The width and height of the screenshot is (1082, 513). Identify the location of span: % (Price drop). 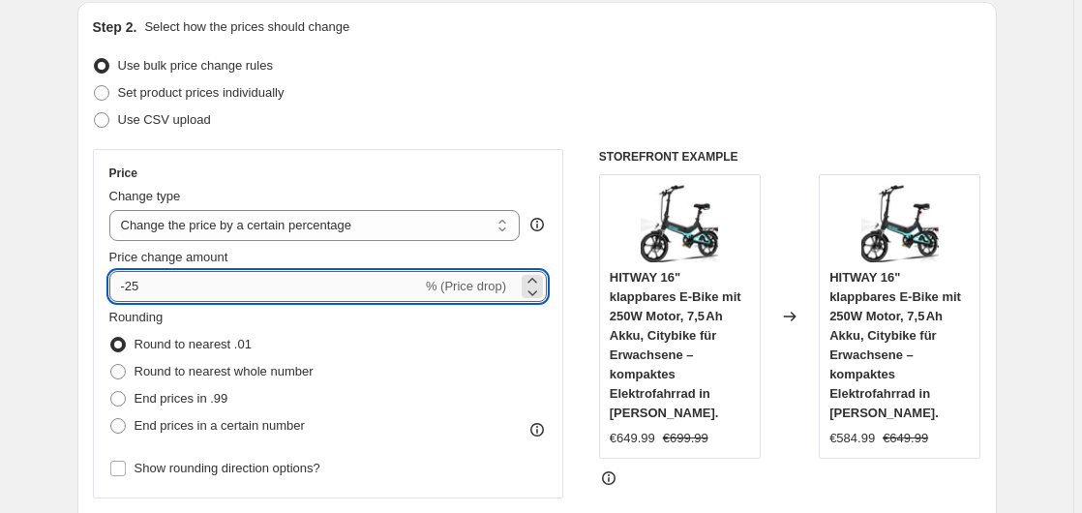
(466, 286).